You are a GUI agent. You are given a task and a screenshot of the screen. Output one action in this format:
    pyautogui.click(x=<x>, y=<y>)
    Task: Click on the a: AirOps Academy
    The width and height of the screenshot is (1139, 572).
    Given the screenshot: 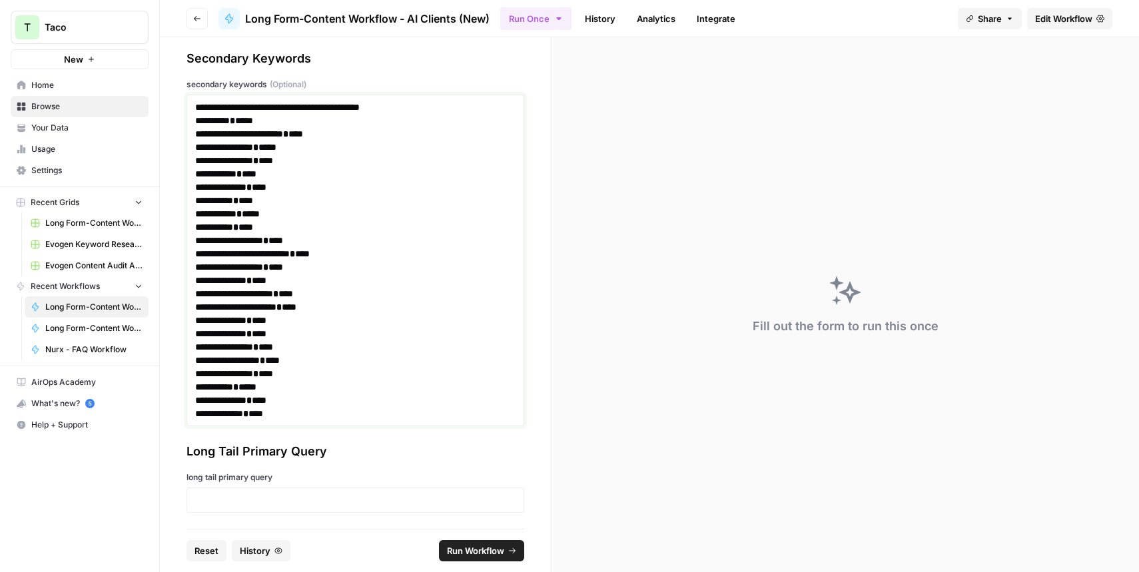 What is the action you would take?
    pyautogui.click(x=79, y=382)
    